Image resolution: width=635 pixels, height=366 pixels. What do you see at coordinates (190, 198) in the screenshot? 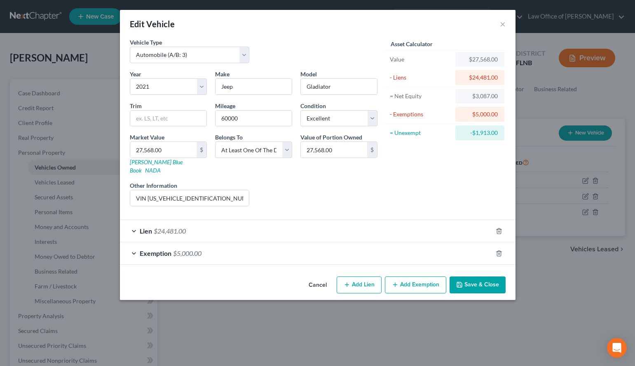
I see `input: (optional)` at bounding box center [190, 198].